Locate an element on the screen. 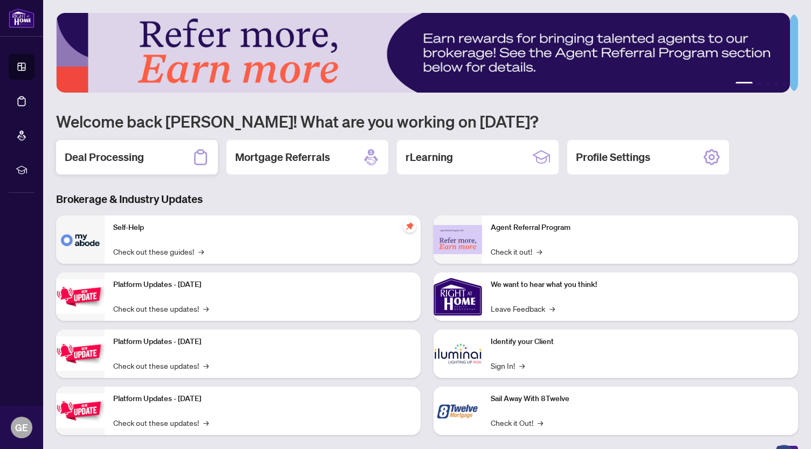 This screenshot has height=449, width=811. button: 5 is located at coordinates (785, 84).